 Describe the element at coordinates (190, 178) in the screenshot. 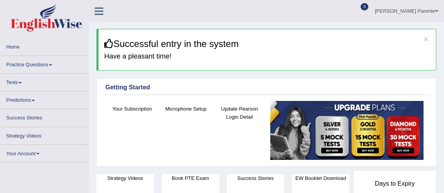

I see `h4: Book PTE Exam` at that location.